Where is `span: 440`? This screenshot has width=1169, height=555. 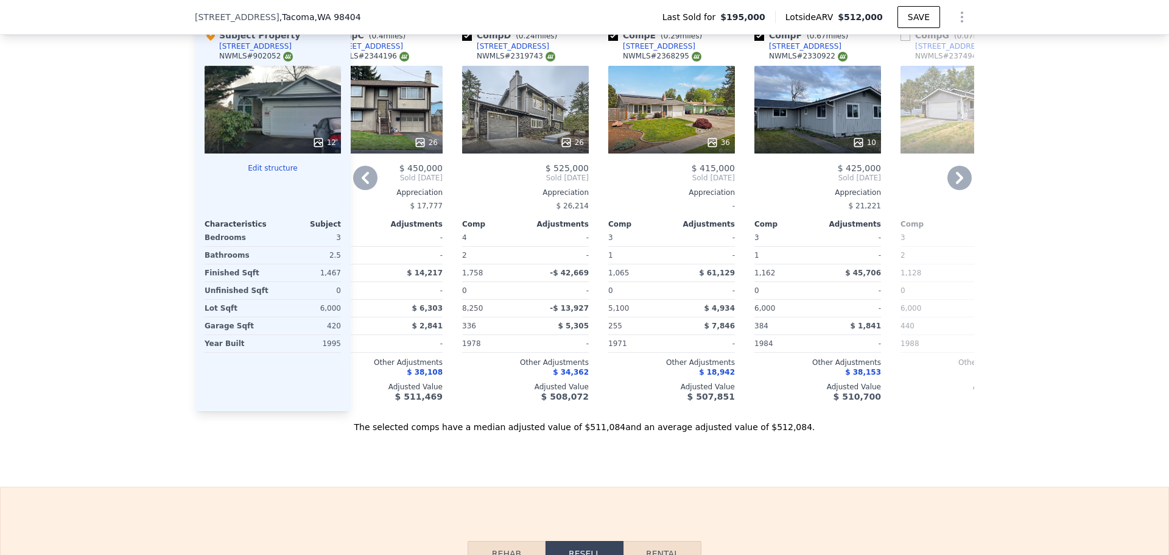
span: 440 is located at coordinates (907, 326).